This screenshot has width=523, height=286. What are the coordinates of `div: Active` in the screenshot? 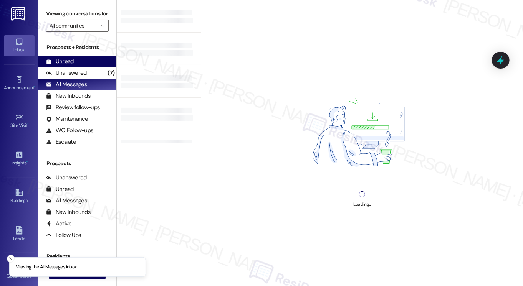 It's located at (59, 224).